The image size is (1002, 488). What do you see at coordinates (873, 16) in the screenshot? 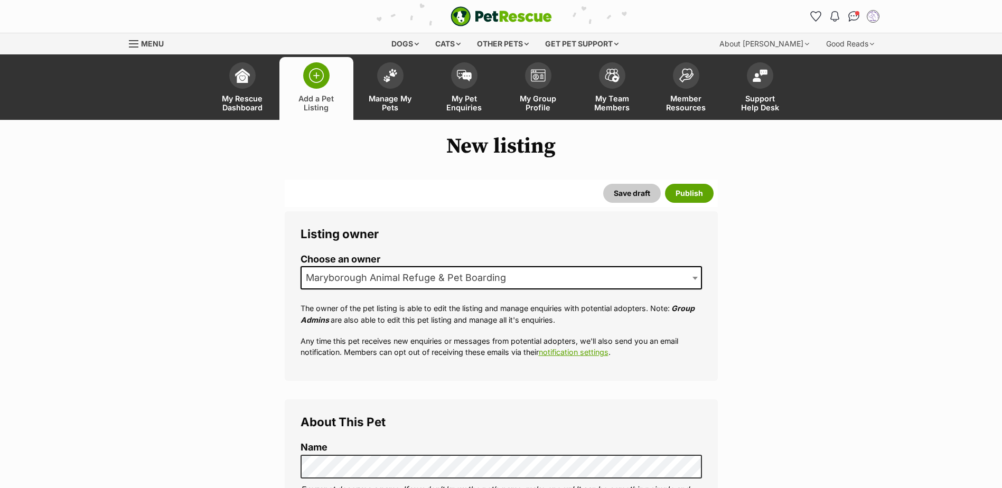
I see `img: Maryborough Animal Refuge & Pet Boarding profile pic` at bounding box center [873, 16].